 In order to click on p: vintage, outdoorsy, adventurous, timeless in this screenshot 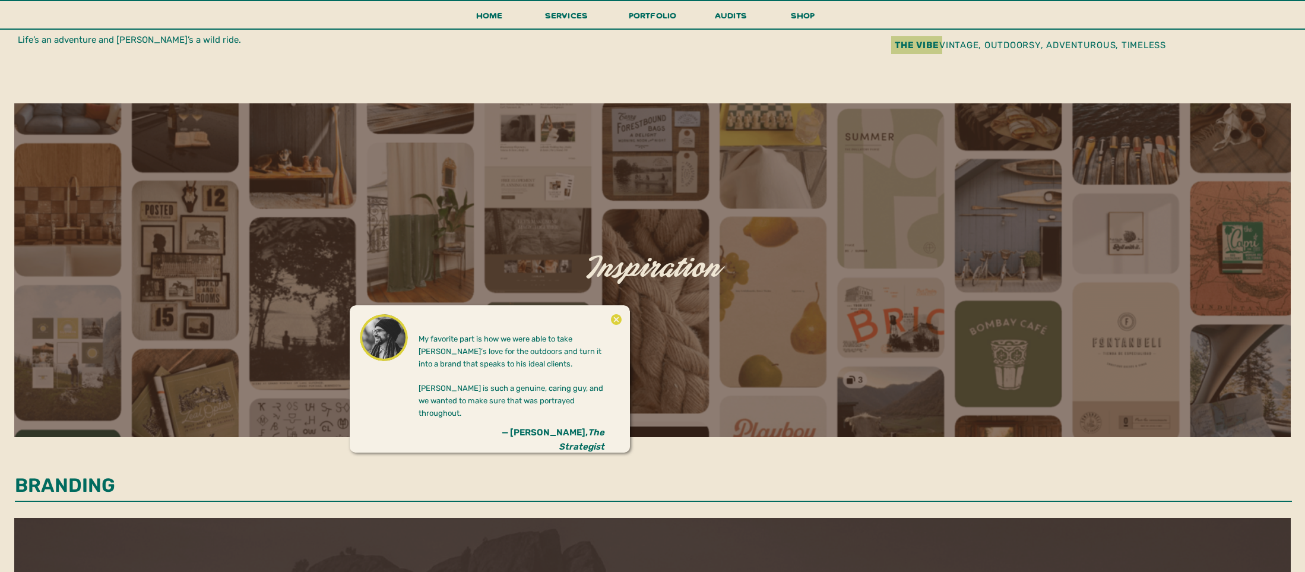, I will do `click(1075, 46)`.